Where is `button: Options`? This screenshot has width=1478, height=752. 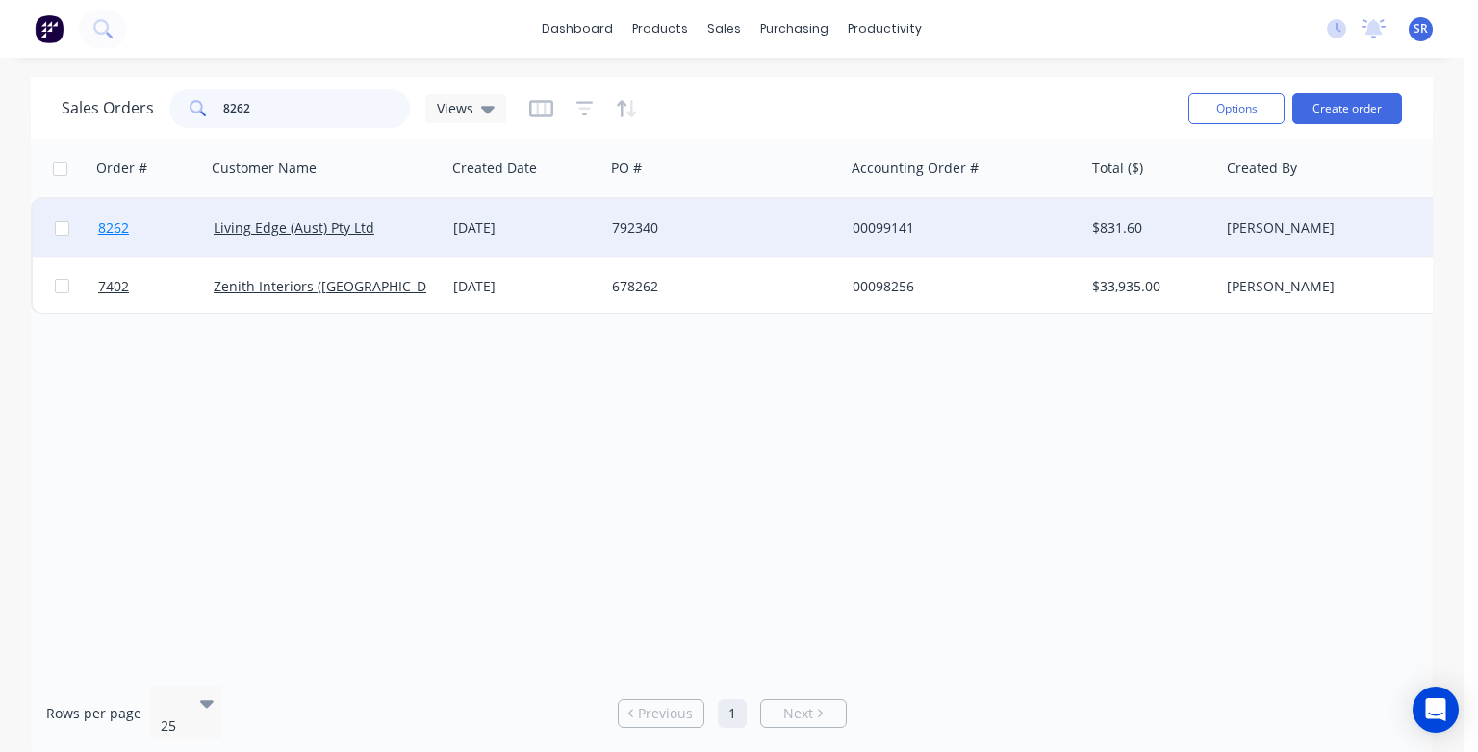 button: Options is located at coordinates (1236, 109).